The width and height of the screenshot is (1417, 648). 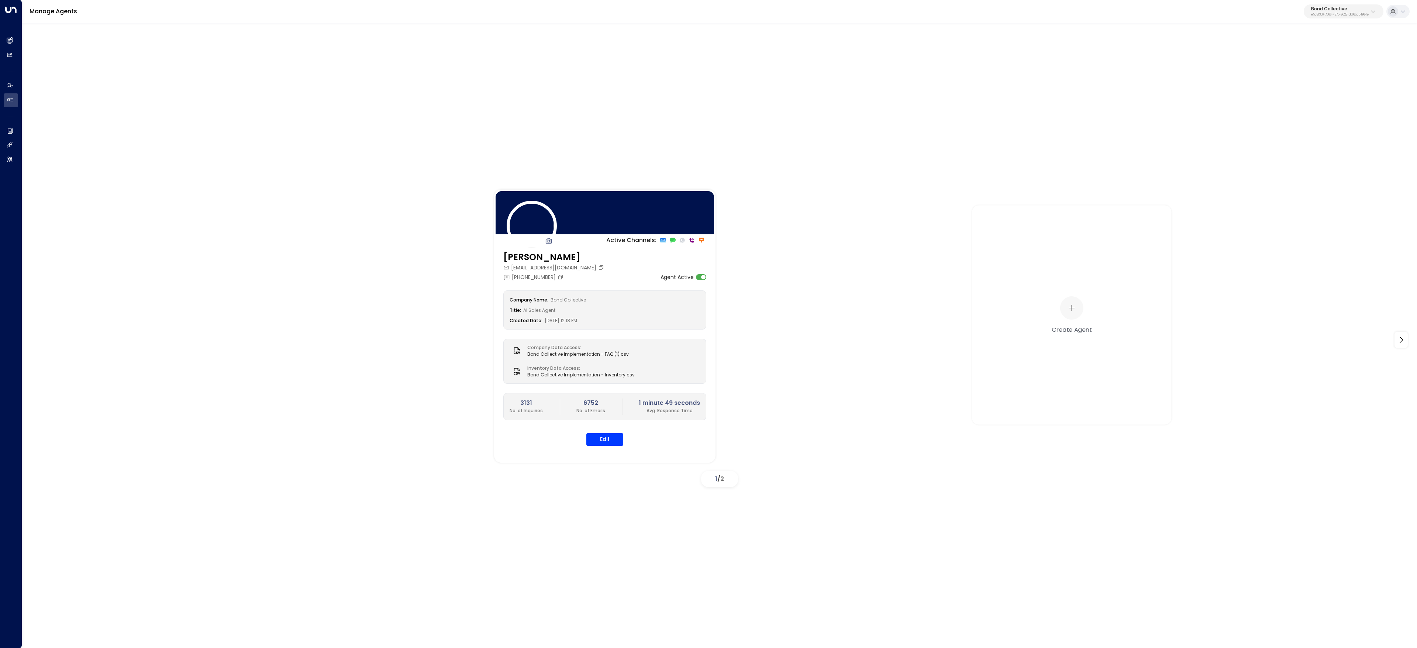 What do you see at coordinates (591, 403) in the screenshot?
I see `h2: 6752` at bounding box center [591, 403].